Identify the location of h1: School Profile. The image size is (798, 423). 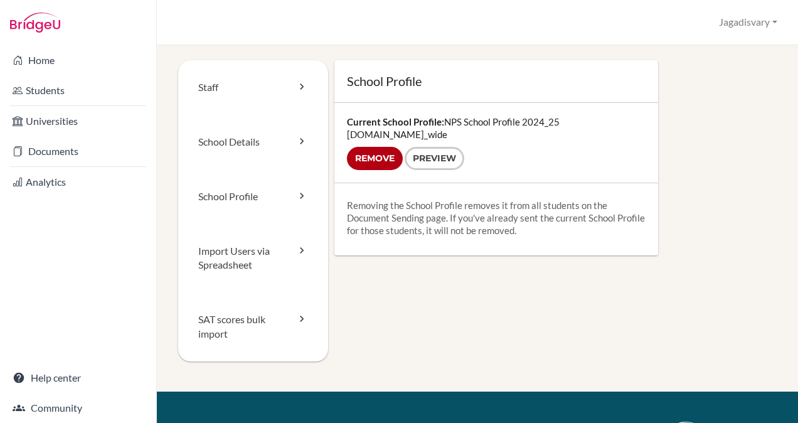
(496, 81).